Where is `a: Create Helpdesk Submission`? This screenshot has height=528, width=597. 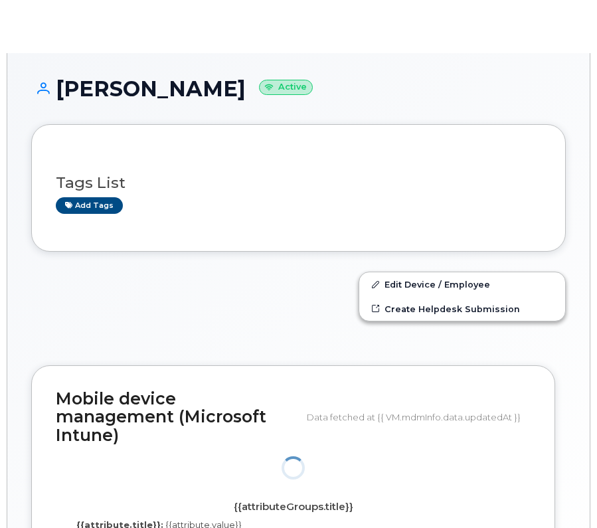
a: Create Helpdesk Submission is located at coordinates (462, 309).